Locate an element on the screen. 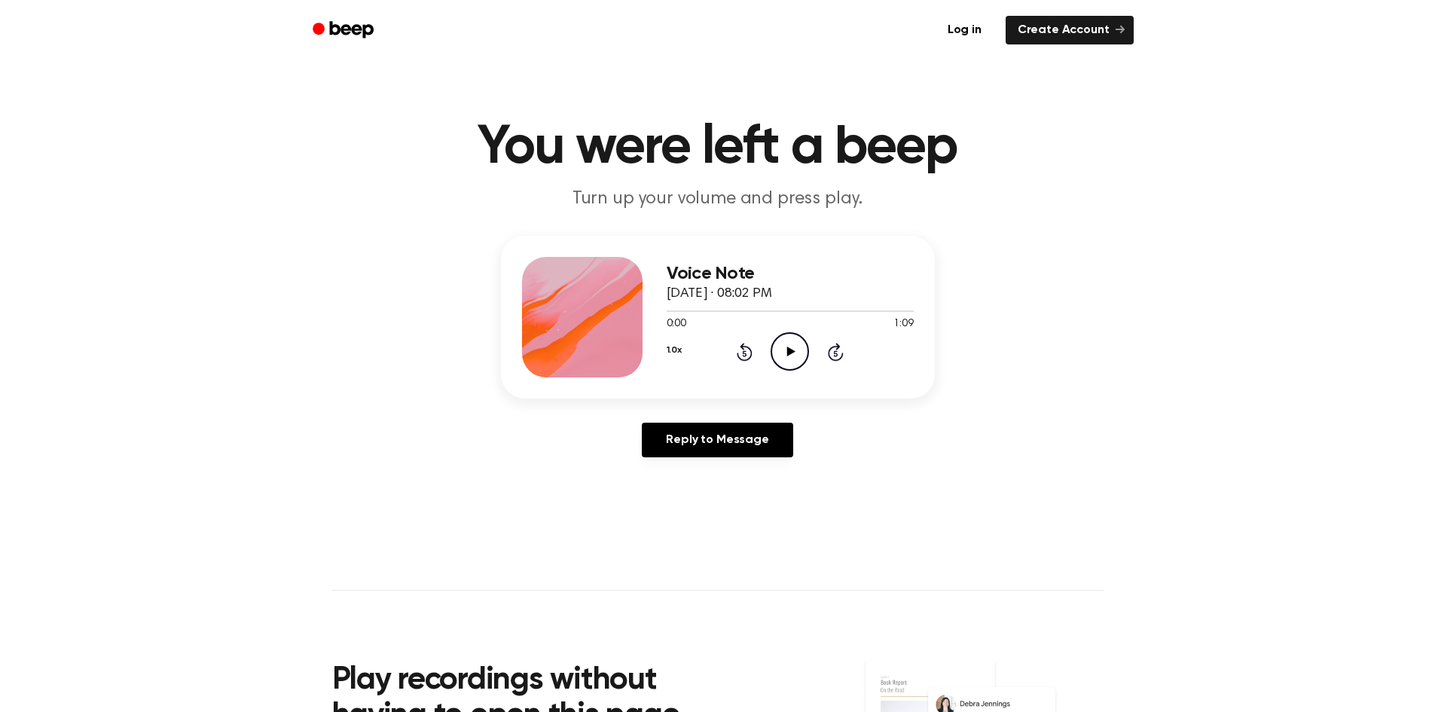 Image resolution: width=1435 pixels, height=712 pixels. h1: You were left a beep is located at coordinates (718, 148).